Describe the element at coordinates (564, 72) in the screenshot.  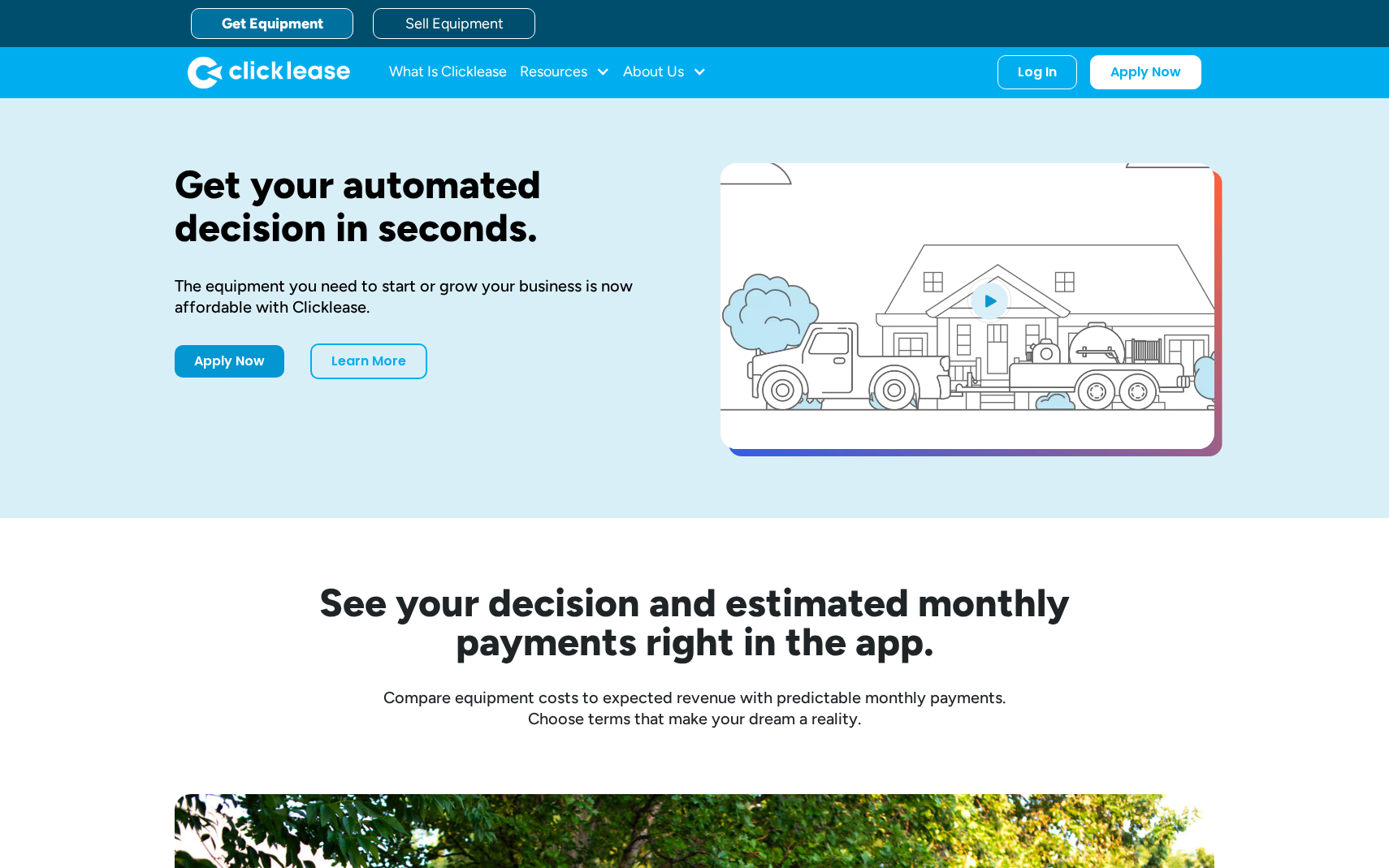
I see `div: Resources` at that location.